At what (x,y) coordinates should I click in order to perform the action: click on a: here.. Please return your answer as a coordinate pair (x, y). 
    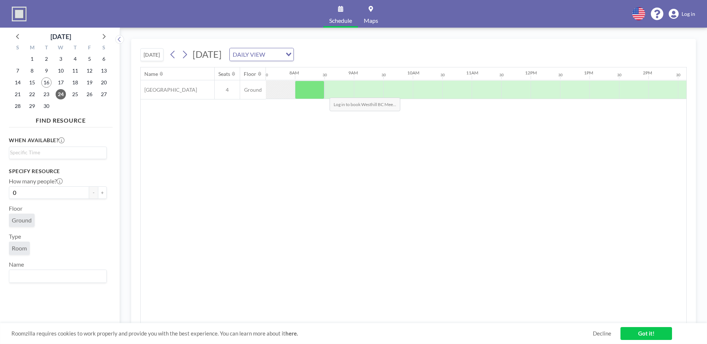
    Looking at the image, I should click on (292, 333).